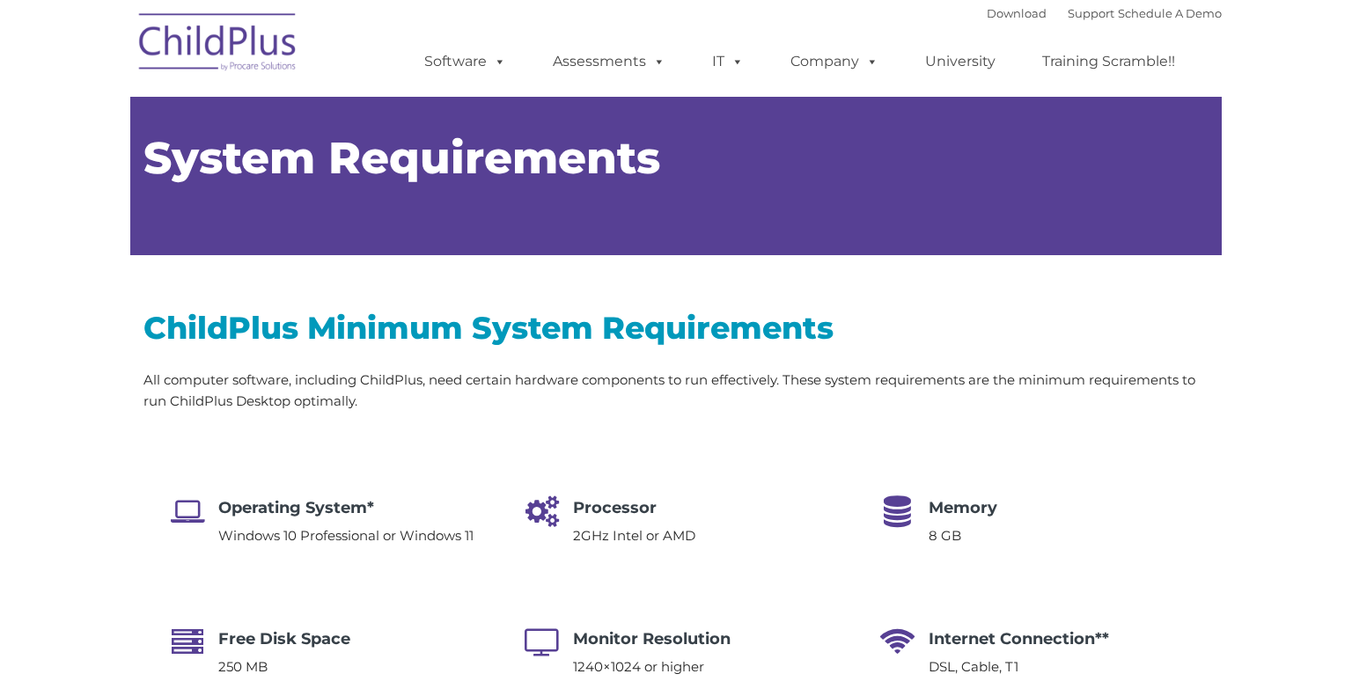 The height and width of the screenshot is (696, 1352). Describe the element at coordinates (676, 327) in the screenshot. I see `h2: ChildPlus Minimum System Requirements` at that location.